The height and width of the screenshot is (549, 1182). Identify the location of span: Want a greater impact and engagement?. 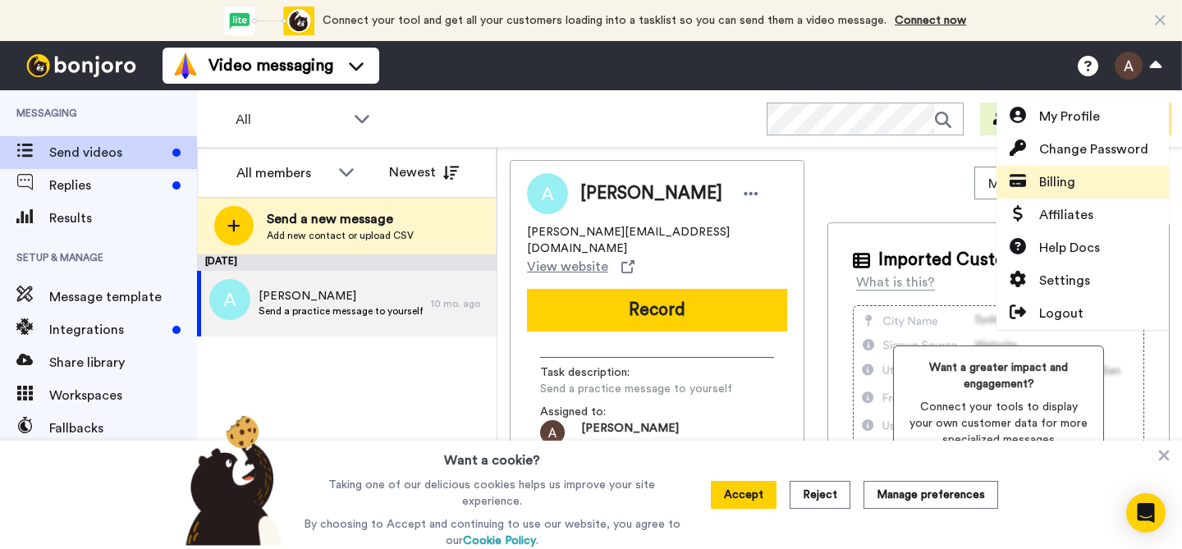
(998, 376).